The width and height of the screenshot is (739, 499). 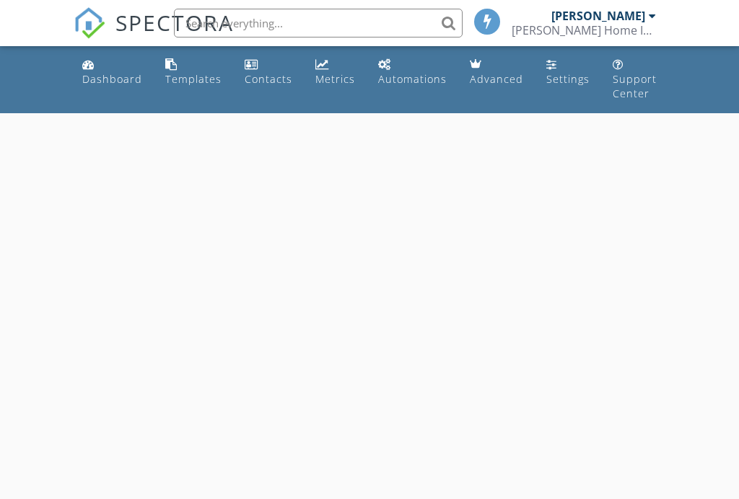 I want to click on div: Contacts, so click(x=268, y=79).